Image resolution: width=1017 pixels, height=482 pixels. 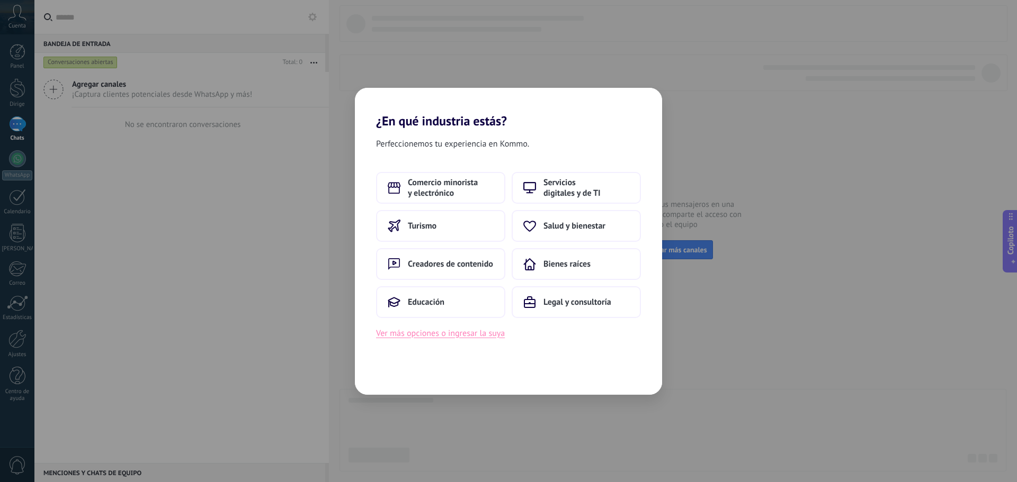 I want to click on font: Educación, so click(x=426, y=302).